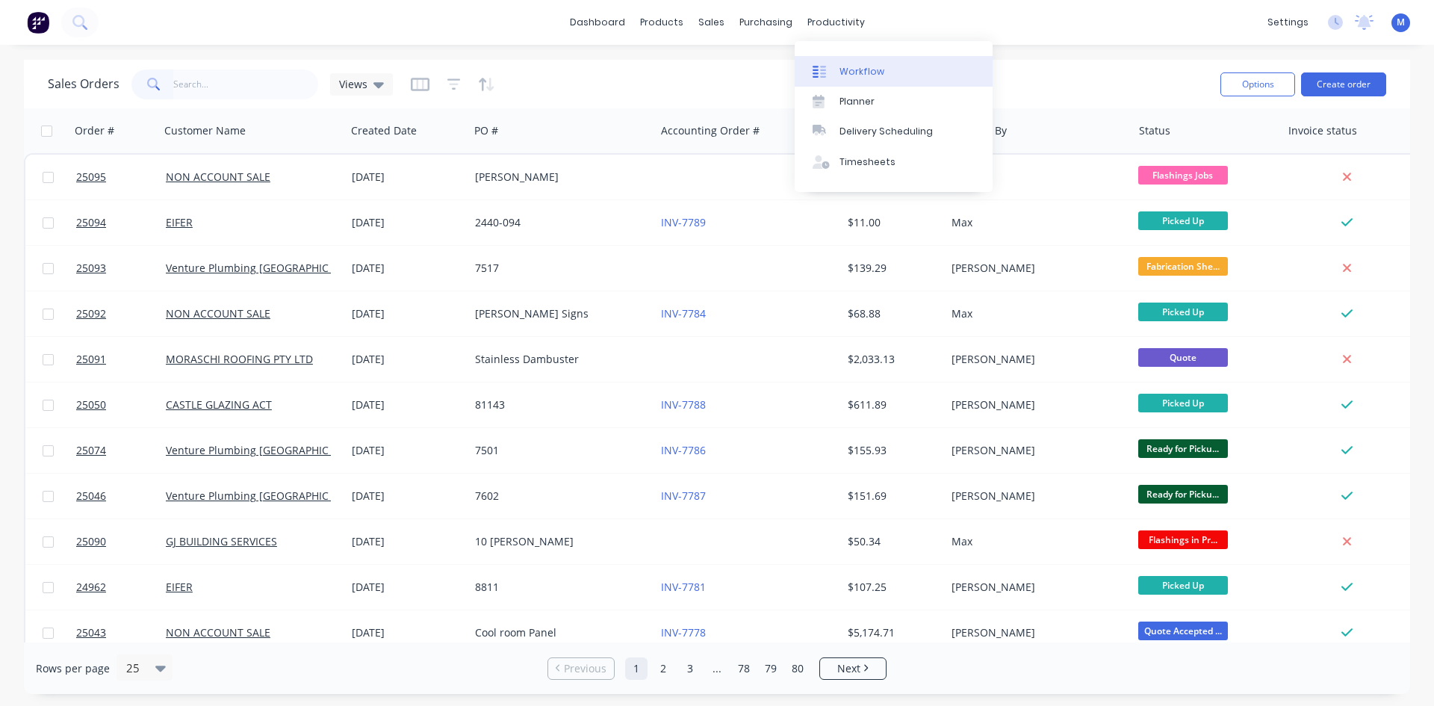  I want to click on span: 25092, so click(91, 314).